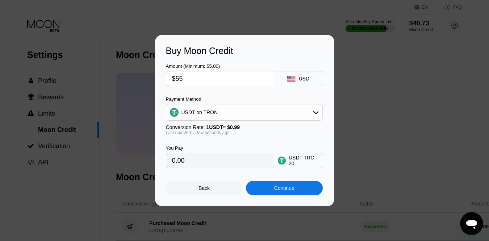 This screenshot has width=489, height=241. I want to click on div: Last updated: a few seconds ago, so click(244, 133).